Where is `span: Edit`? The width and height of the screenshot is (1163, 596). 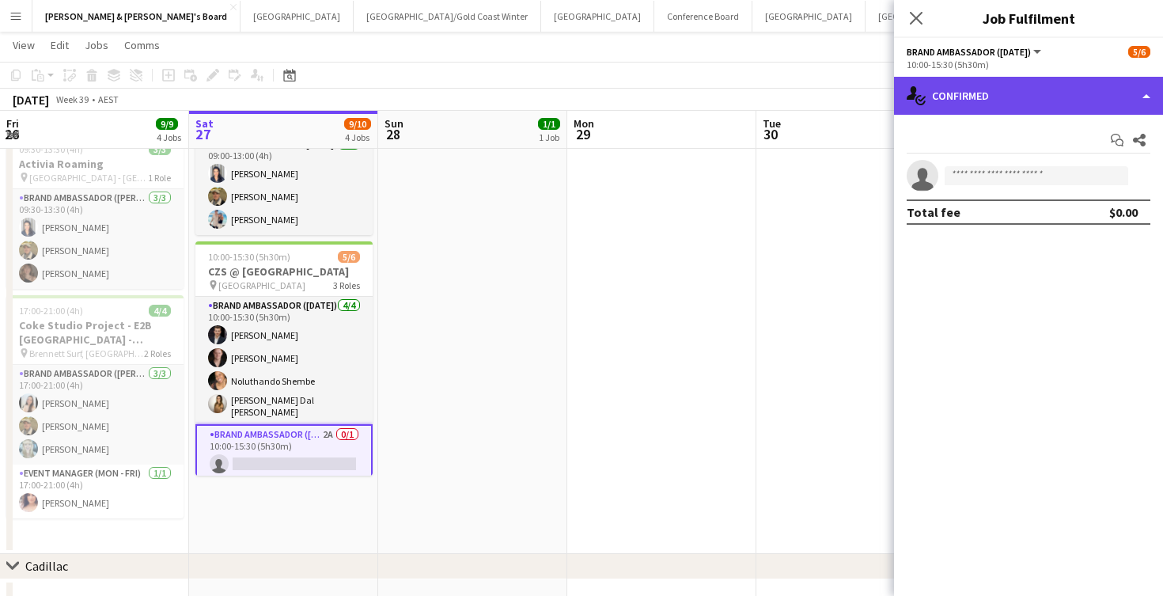
span: Edit is located at coordinates (59, 45).